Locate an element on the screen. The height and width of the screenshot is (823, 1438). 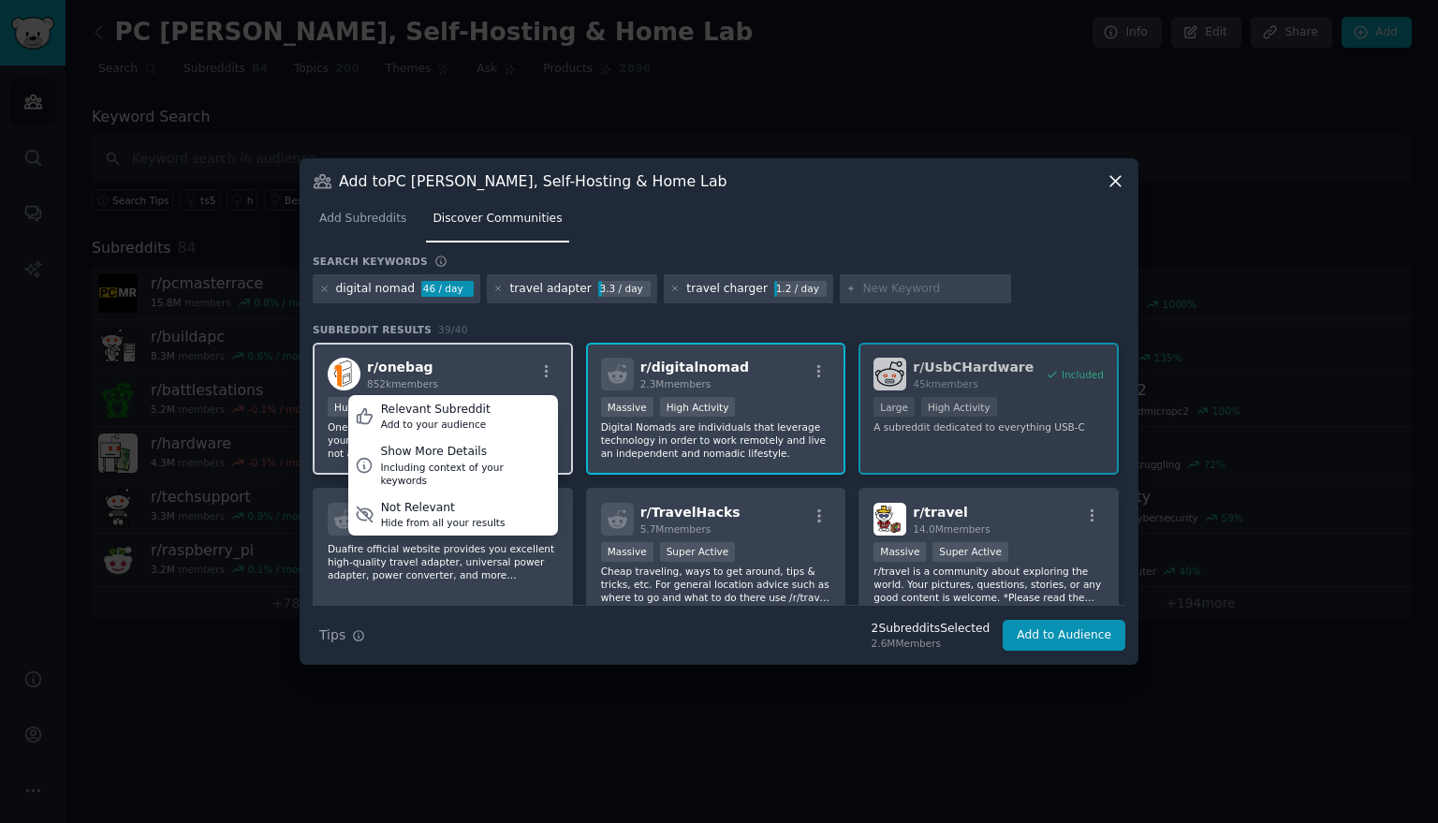
a: Discover Communities is located at coordinates (497, 223).